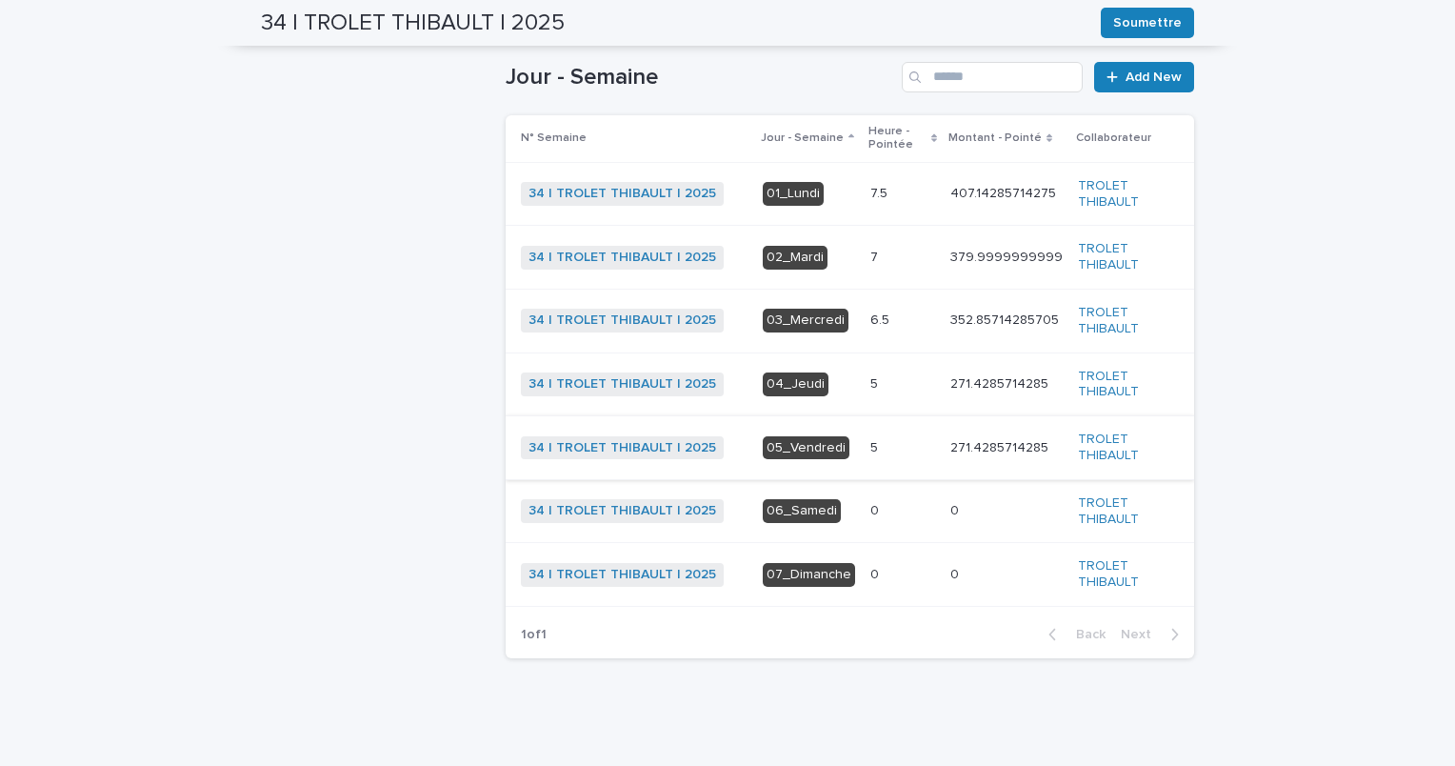 The image size is (1455, 766). Describe the element at coordinates (1005, 191) in the screenshot. I see `p: 407.14285714275` at that location.